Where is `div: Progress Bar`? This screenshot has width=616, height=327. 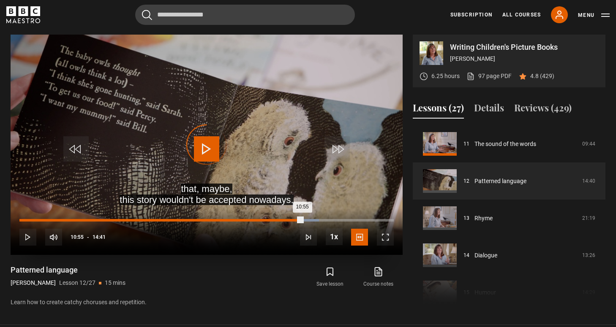
div: Progress Bar is located at coordinates (206, 220).